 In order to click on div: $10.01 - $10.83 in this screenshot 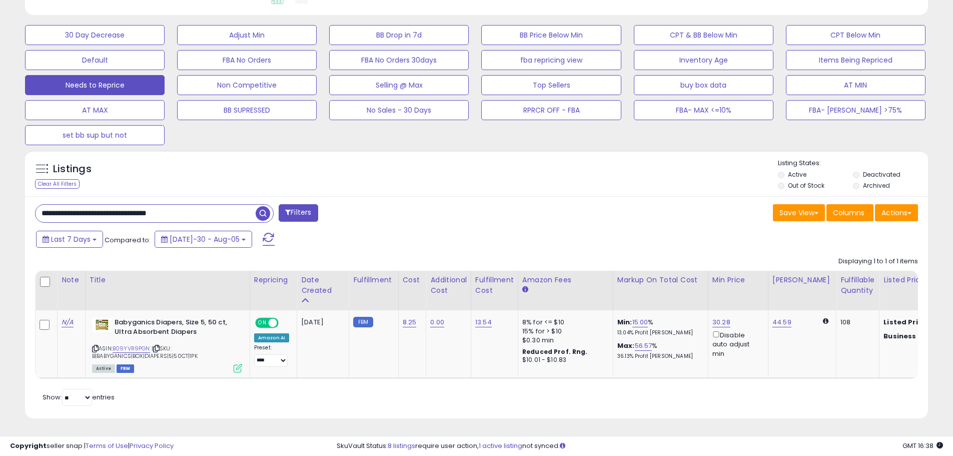, I will do `click(564, 360)`.